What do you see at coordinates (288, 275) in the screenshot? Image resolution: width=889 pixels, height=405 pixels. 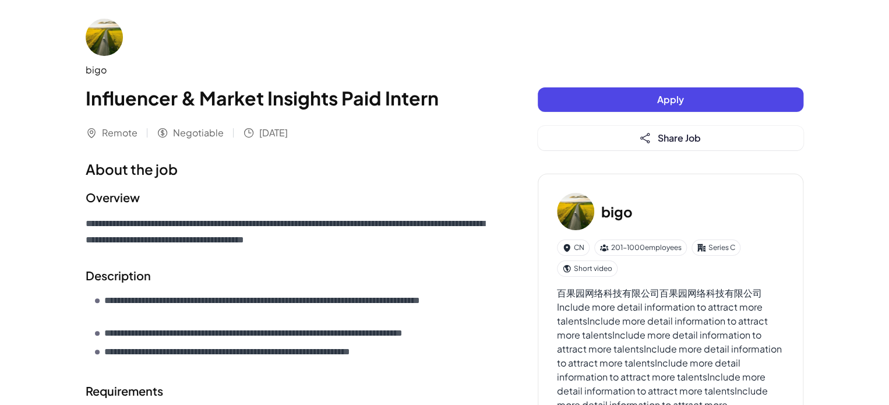 I see `h2: Description` at bounding box center [288, 275].